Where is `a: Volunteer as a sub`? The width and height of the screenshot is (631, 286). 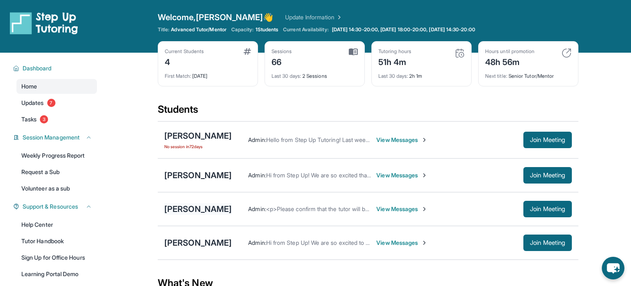 a: Volunteer as a sub is located at coordinates (57, 188).